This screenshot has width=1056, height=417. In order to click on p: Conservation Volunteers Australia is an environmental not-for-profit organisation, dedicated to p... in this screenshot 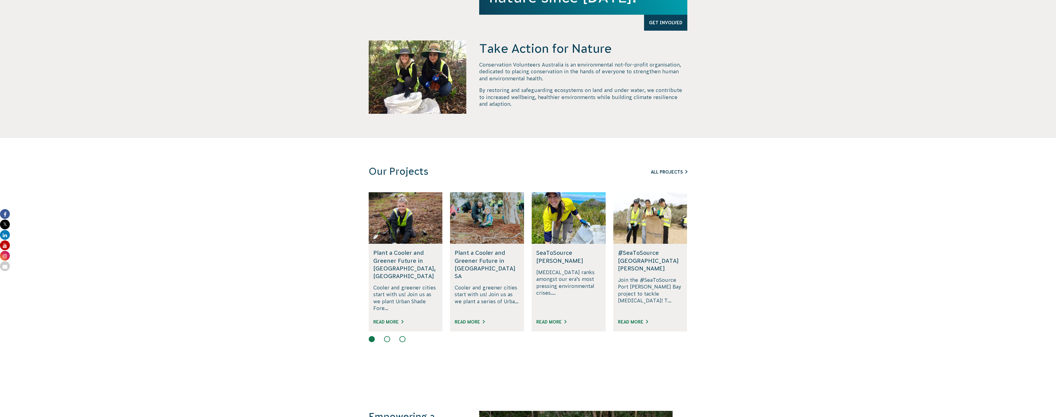, I will do `click(583, 72)`.